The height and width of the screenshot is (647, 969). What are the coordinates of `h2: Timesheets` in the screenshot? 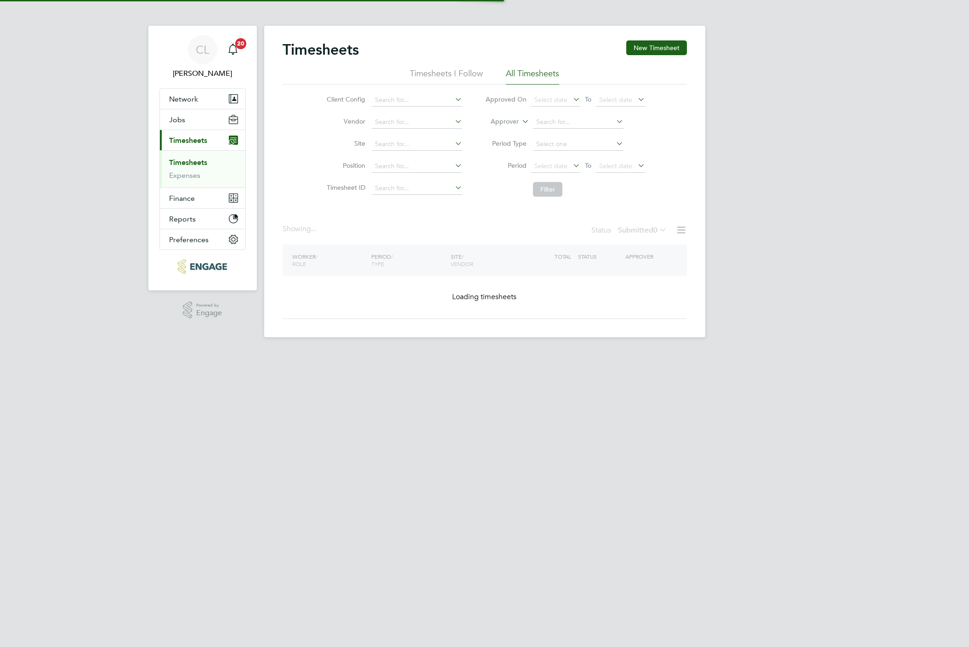 It's located at (321, 50).